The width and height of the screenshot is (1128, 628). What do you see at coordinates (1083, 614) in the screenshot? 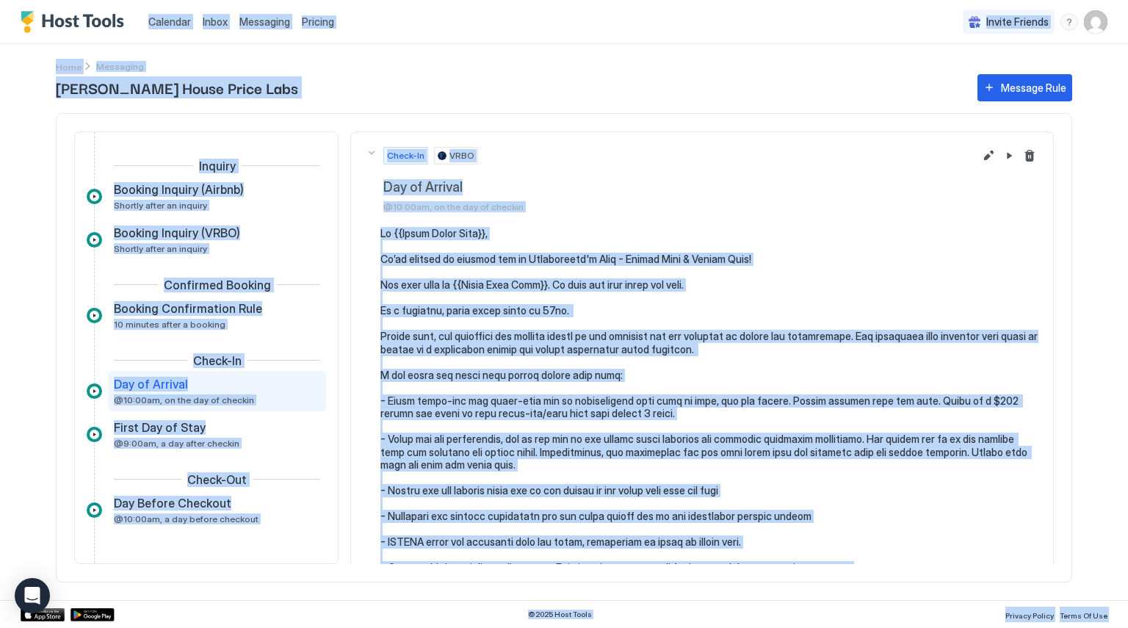
I see `a: Terms Of Use` at bounding box center [1083, 614].